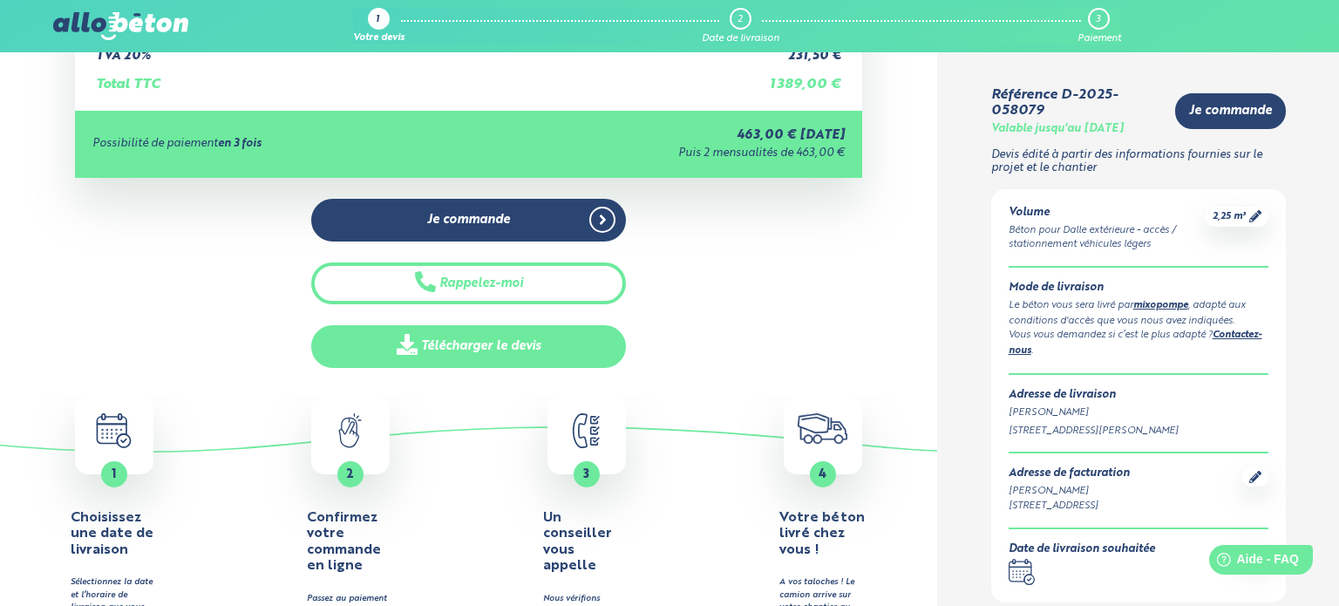 This screenshot has width=1339, height=606. Describe the element at coordinates (1081, 549) in the screenshot. I see `div: Date de livraison souhaitée` at that location.